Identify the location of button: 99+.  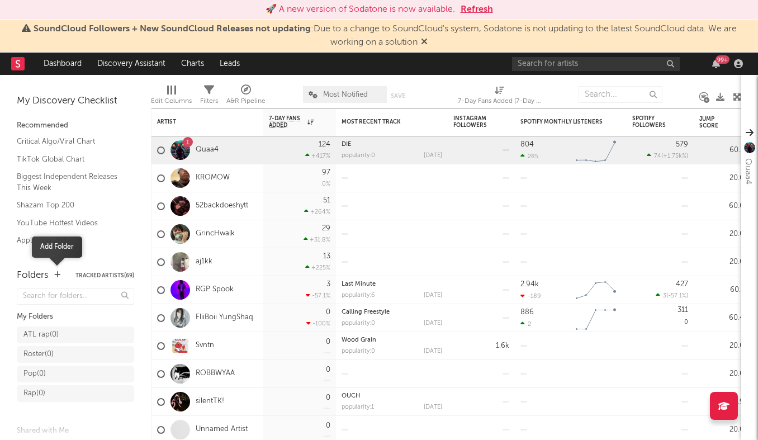
(716, 64).